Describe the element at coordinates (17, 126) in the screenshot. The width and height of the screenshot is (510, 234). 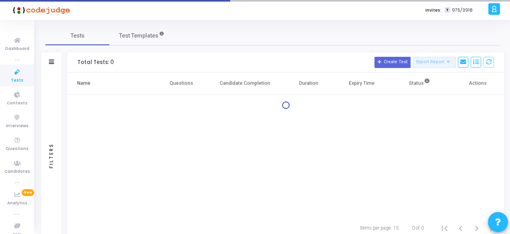
I see `span: Interviews` at that location.